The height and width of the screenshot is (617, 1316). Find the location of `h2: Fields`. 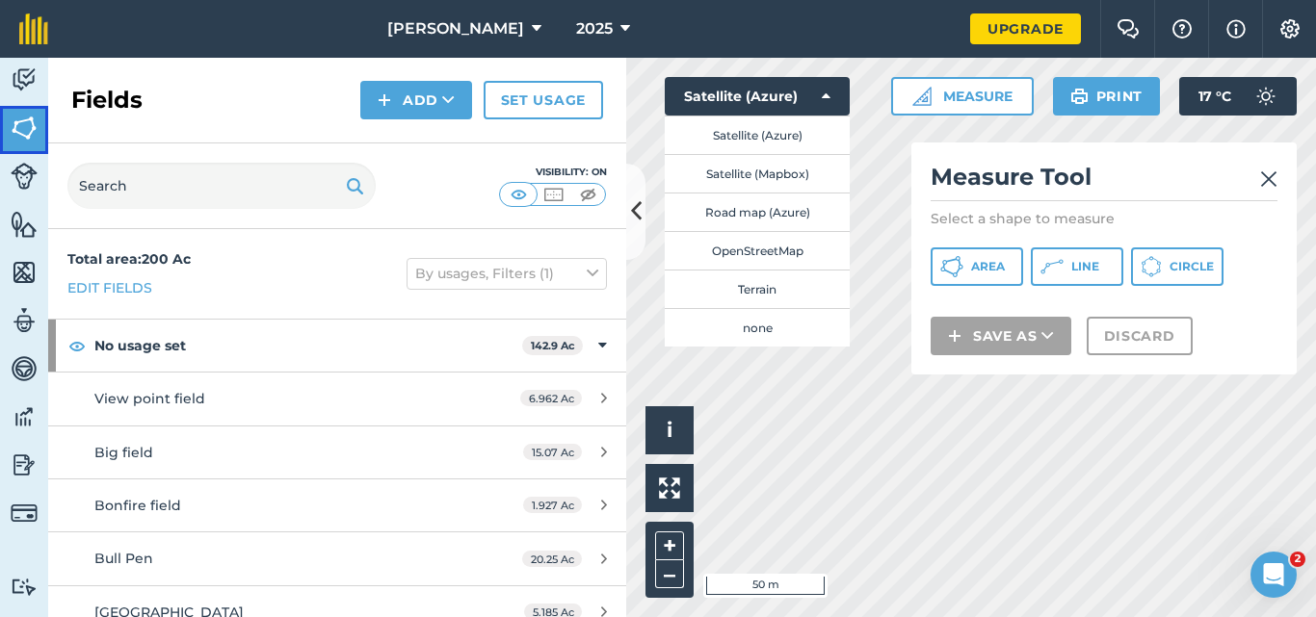

h2: Fields is located at coordinates (107, 100).